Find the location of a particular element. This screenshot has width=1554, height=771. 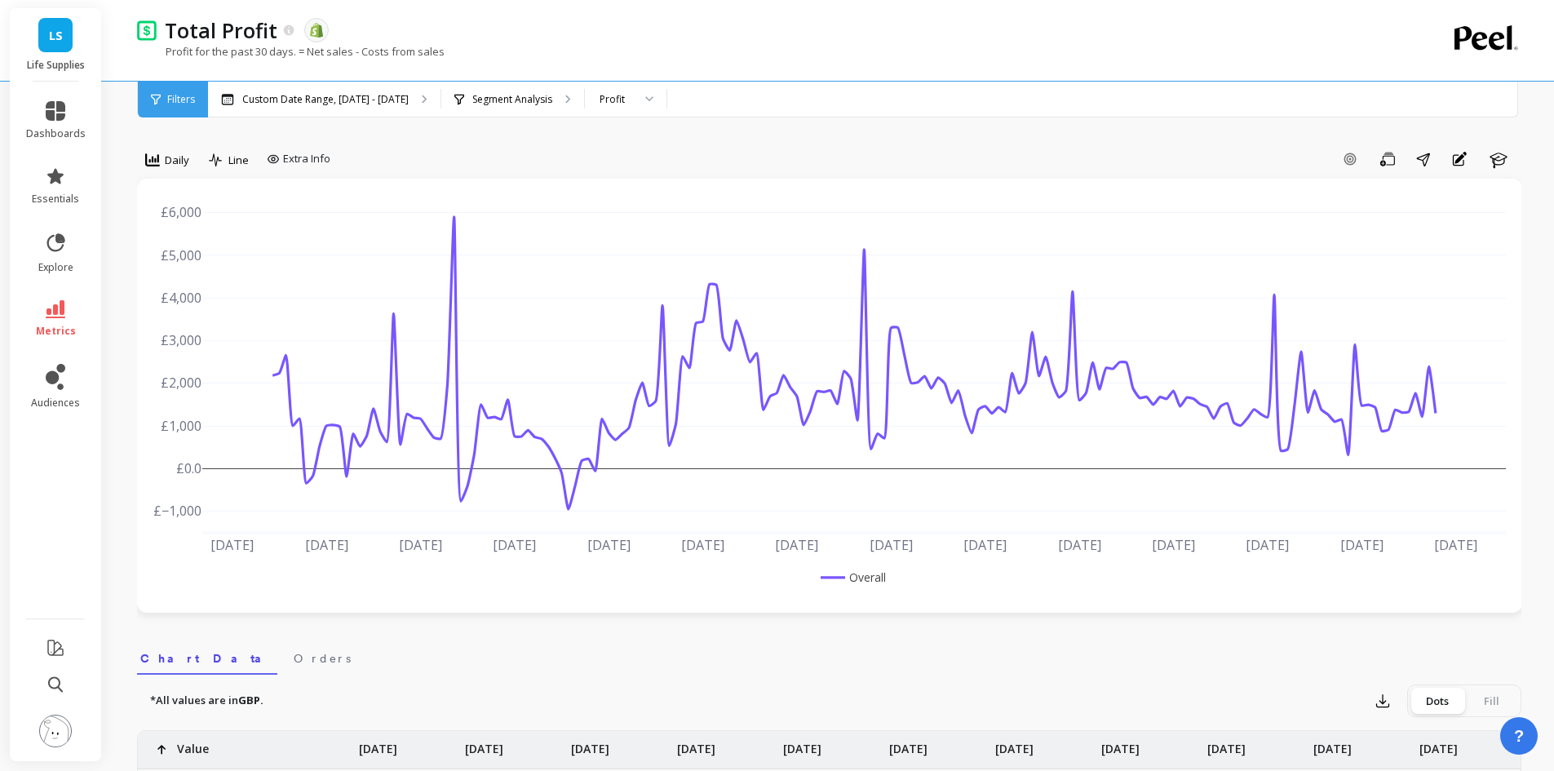

span: dashboards is located at coordinates (55, 134).